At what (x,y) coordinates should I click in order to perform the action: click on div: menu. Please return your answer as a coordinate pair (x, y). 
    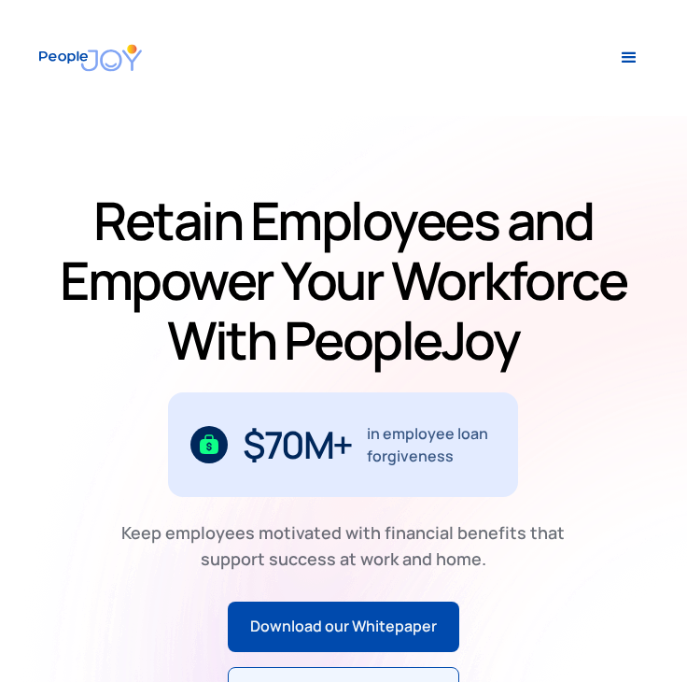
    Looking at the image, I should click on (629, 58).